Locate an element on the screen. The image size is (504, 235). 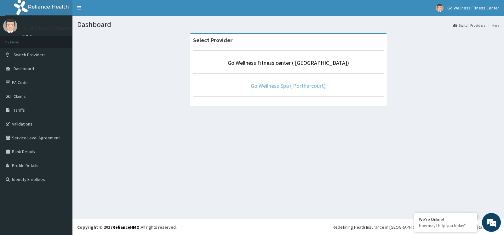
div: We're Online! is located at coordinates (446, 220).